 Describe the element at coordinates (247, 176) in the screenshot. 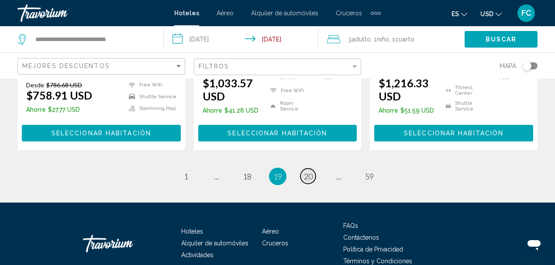

I see `span: 18` at that location.